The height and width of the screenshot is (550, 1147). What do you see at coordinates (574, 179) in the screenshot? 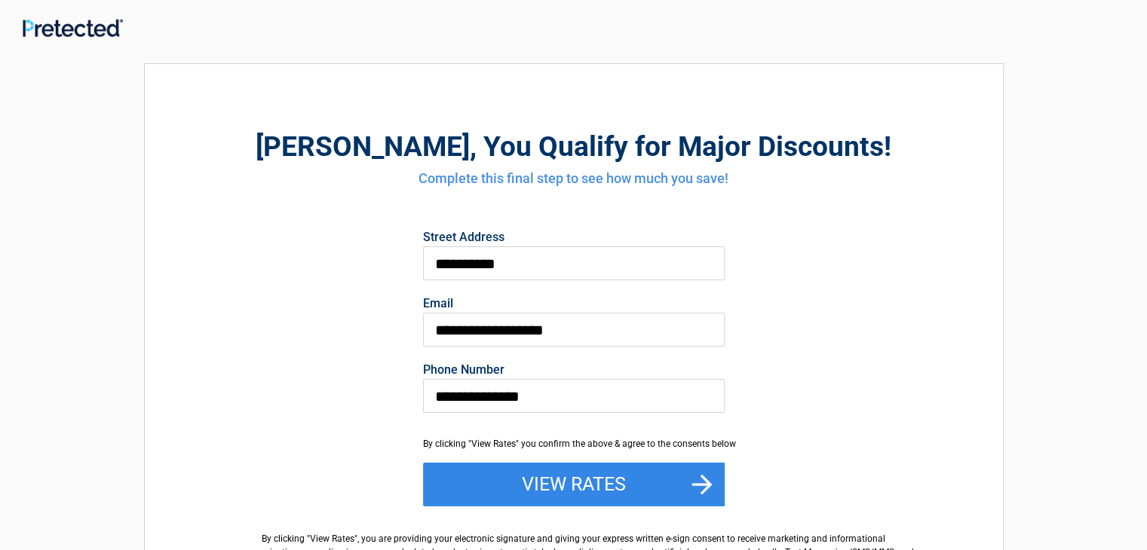
I see `h4: Complete this final step to see how much you save!` at bounding box center [574, 179].